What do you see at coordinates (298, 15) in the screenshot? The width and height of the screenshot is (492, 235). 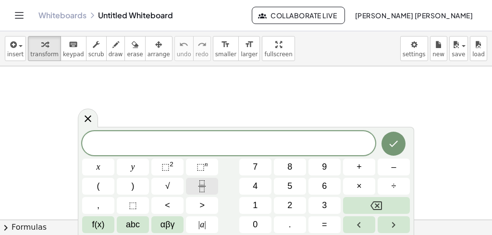 I see `span: Collaborate Live` at bounding box center [298, 15].